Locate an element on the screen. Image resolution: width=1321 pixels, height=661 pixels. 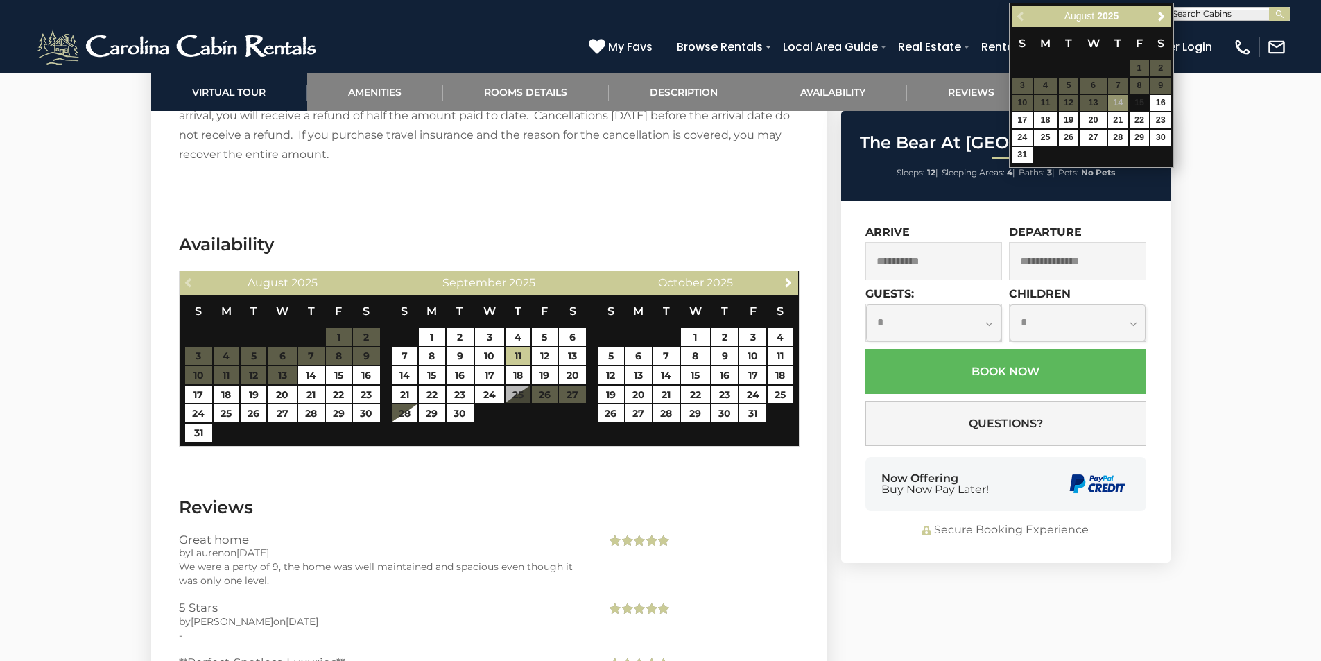
a: Real Estate is located at coordinates (929, 46).